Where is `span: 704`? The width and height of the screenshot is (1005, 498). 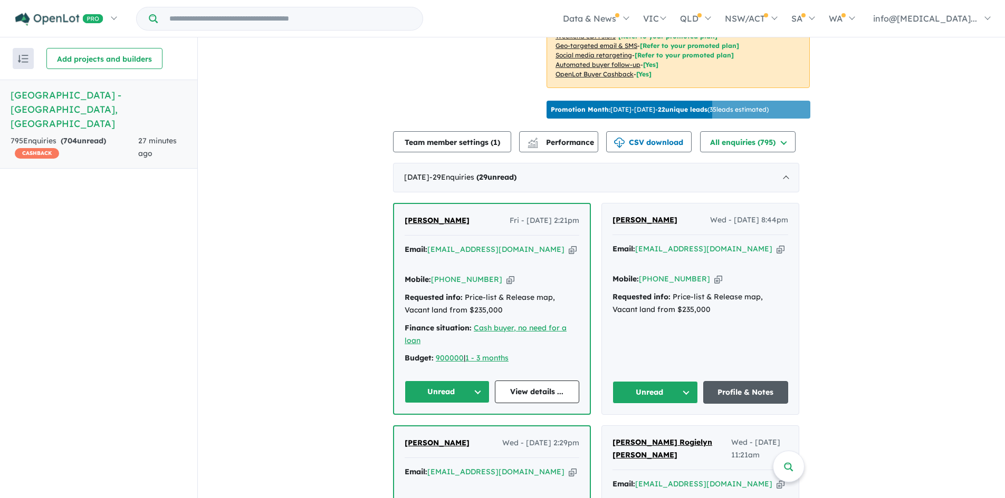 span: 704 is located at coordinates (70, 141).